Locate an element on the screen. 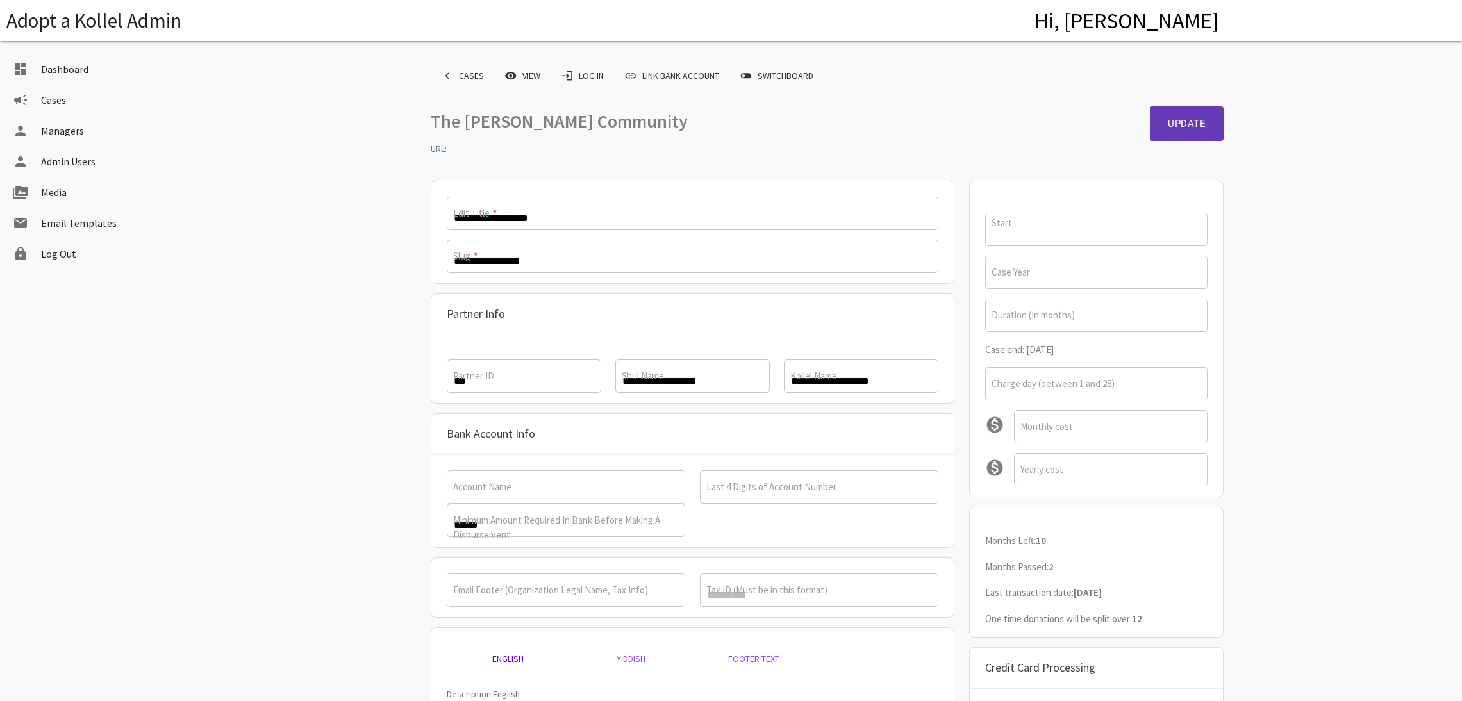  a: toggle_offSwitchboard is located at coordinates (776, 76).